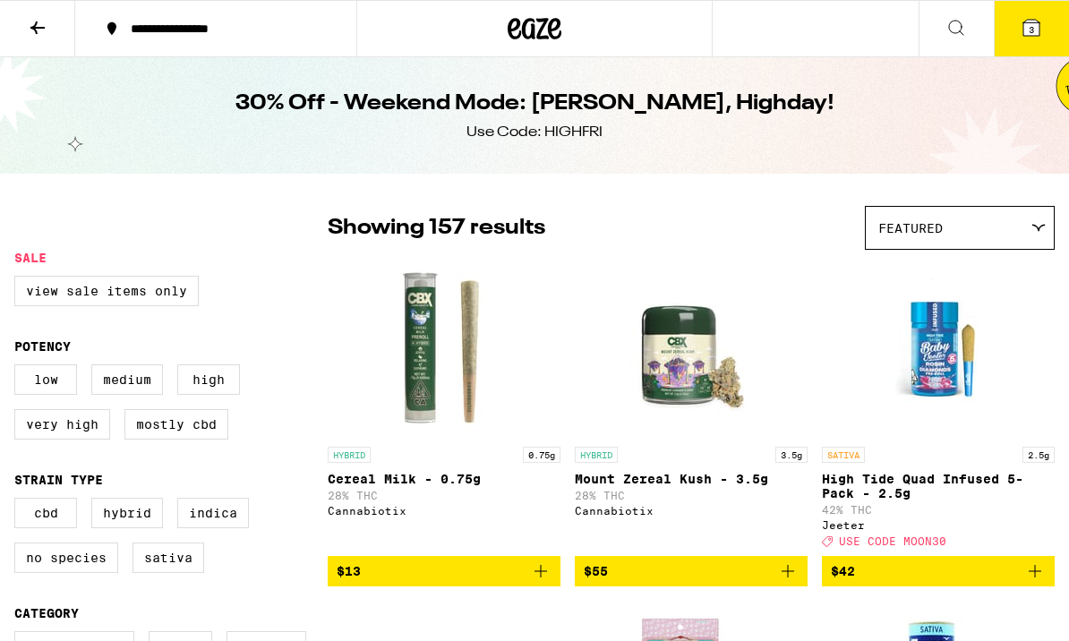 The height and width of the screenshot is (641, 1069). What do you see at coordinates (436, 228) in the screenshot?
I see `p: Showing 157 results` at bounding box center [436, 228].